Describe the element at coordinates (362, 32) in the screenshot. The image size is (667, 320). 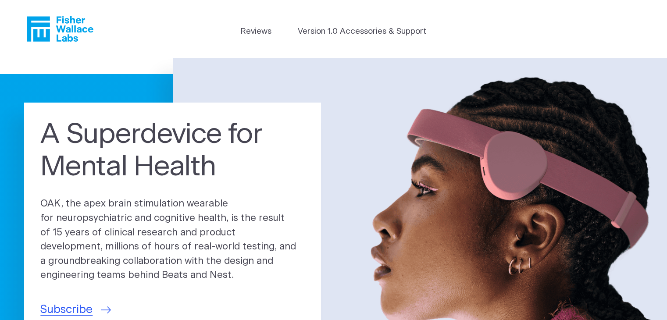
I see `a: Version 1.0 Accessories & Support` at that location.